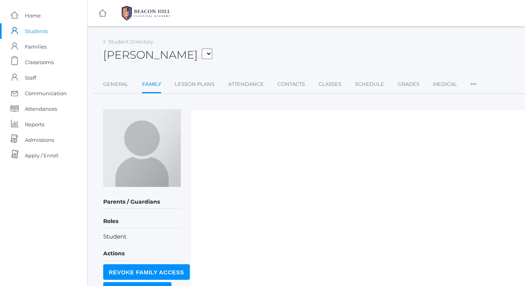 This screenshot has height=286, width=525. Describe the element at coordinates (146, 13) in the screenshot. I see `img: BHCALogos-05-308ed15e86a5a0abce9b8dd61676a3503ac9727e845dece92d48e8588c001991.png` at that location.